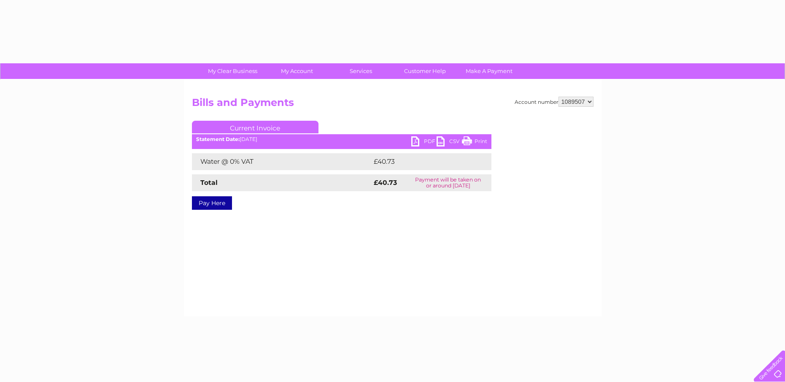 This screenshot has width=785, height=382. What do you see at coordinates (475, 142) in the screenshot?
I see `a: Print` at bounding box center [475, 142].